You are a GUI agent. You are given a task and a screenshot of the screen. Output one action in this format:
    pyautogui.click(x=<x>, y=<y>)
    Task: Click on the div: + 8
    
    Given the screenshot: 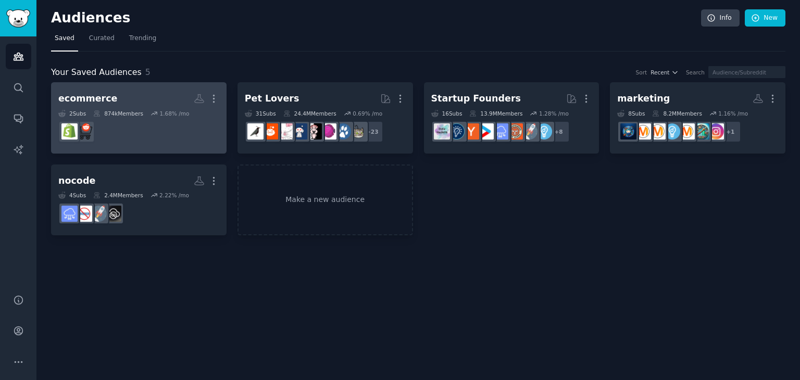 What is the action you would take?
    pyautogui.click(x=559, y=132)
    